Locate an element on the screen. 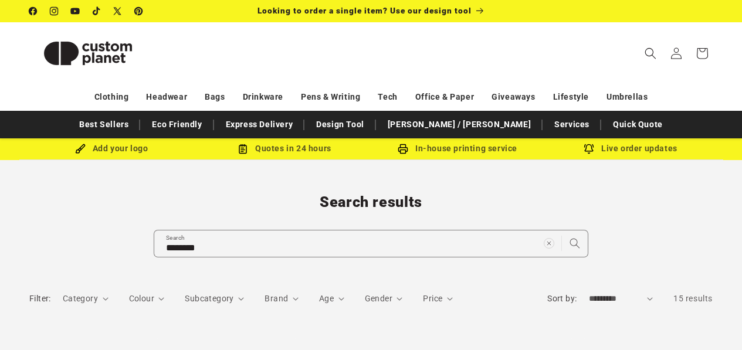 The width and height of the screenshot is (742, 350). a: Pens & Writing is located at coordinates (330, 97).